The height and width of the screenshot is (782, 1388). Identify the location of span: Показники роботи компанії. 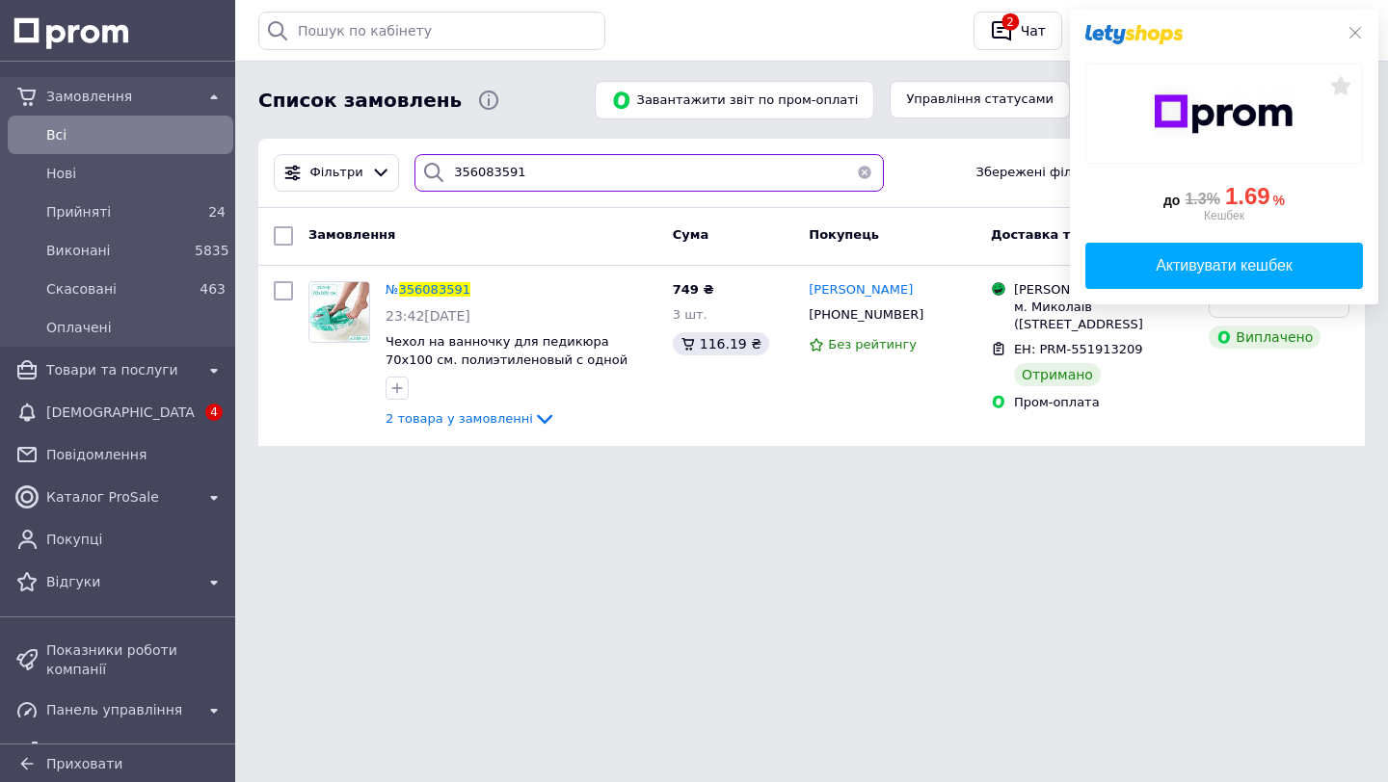
(136, 660).